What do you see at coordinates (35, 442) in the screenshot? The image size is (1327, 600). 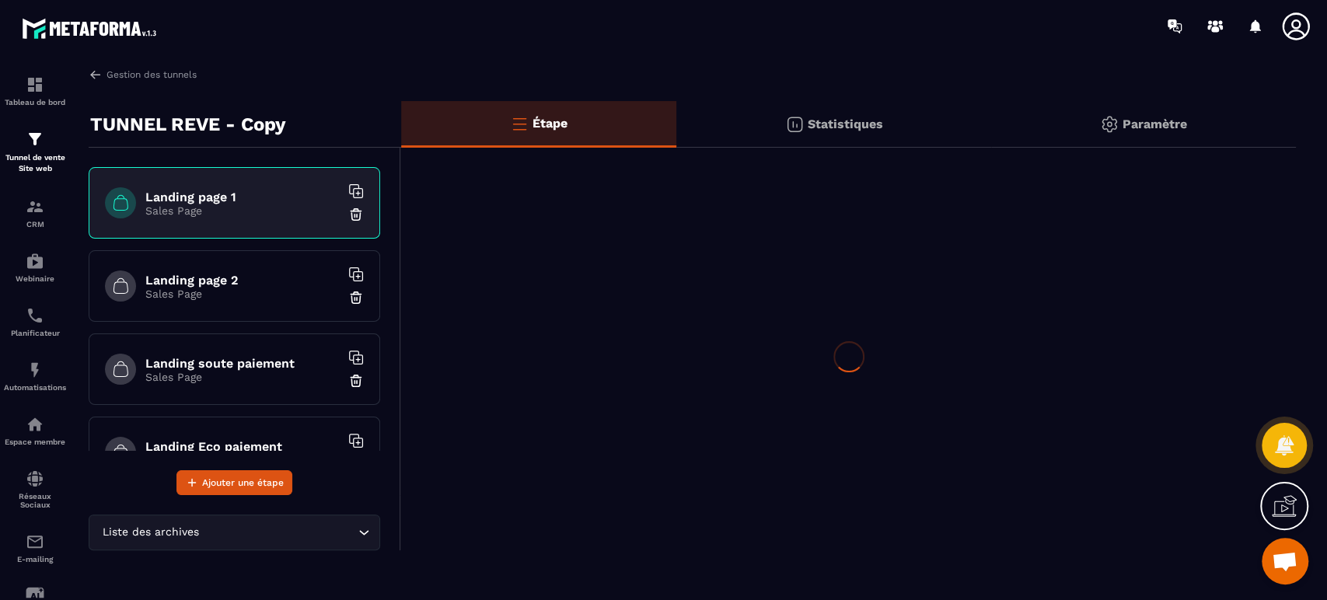 I see `p: Espace membre` at bounding box center [35, 442].